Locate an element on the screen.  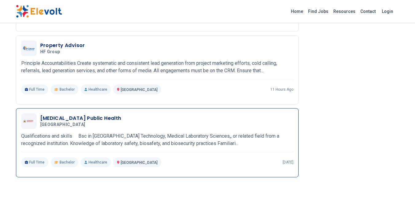
img: Elevolt is located at coordinates (39, 11).